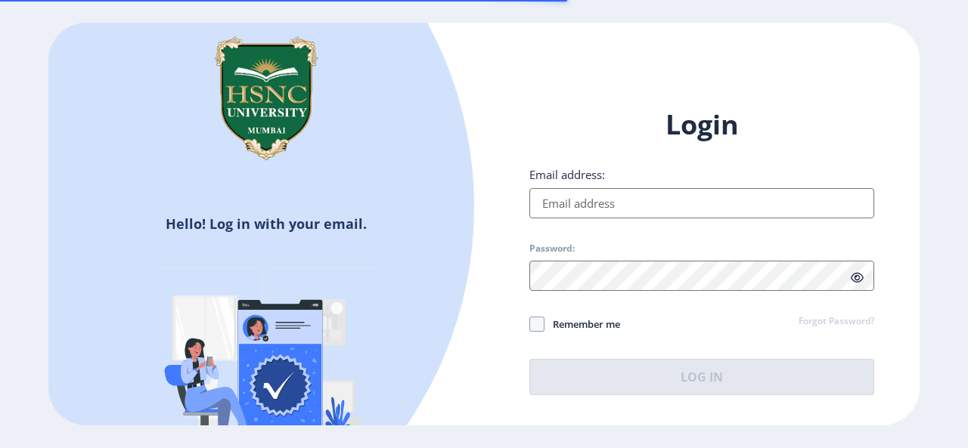  What do you see at coordinates (266, 98) in the screenshot?
I see `img: hsnc.png` at bounding box center [266, 98].